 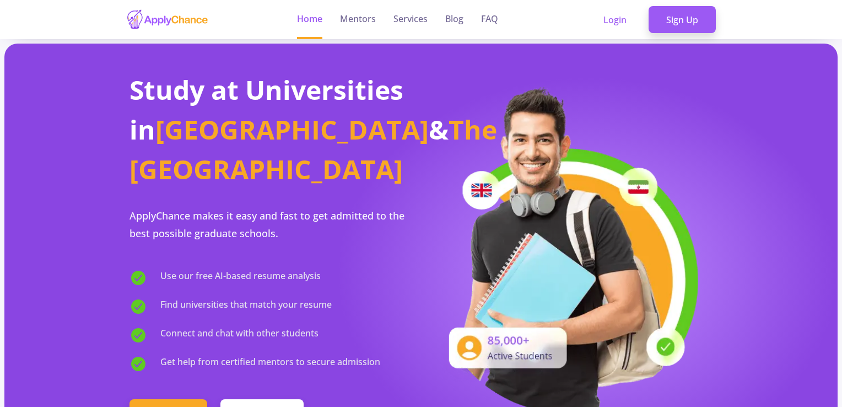 What do you see at coordinates (239, 335) in the screenshot?
I see `span: Connect and chat with other students` at bounding box center [239, 335].